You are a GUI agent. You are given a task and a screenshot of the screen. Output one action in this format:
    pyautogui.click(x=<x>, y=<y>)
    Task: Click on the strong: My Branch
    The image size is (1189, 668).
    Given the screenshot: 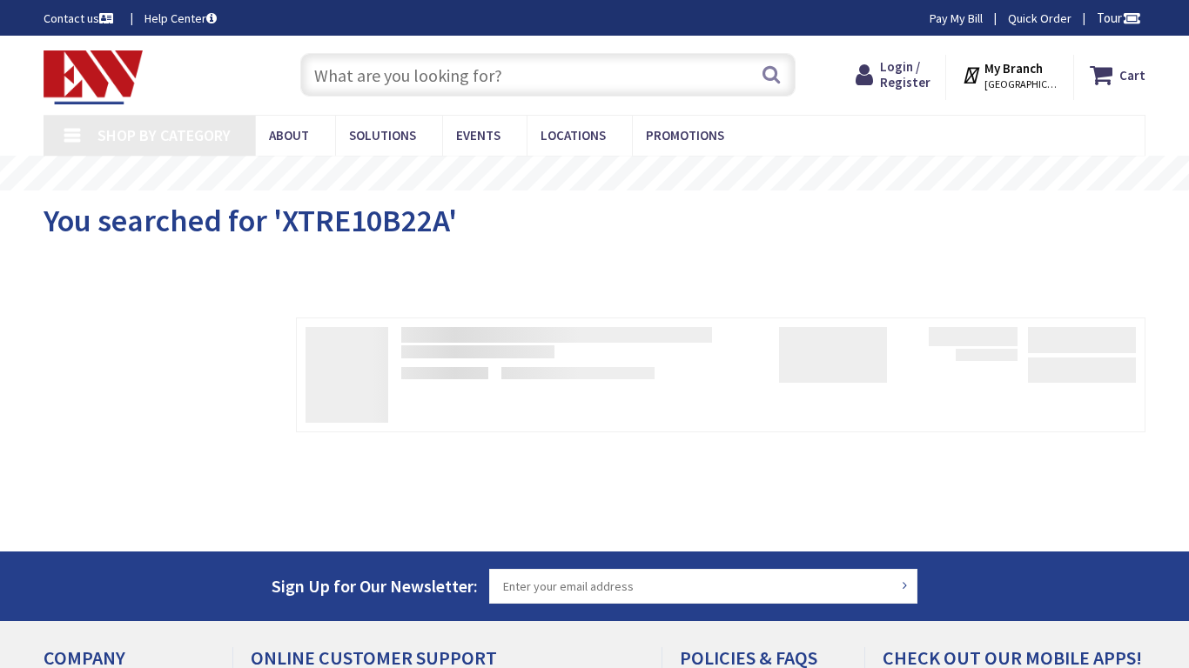 What is the action you would take?
    pyautogui.click(x=1013, y=68)
    